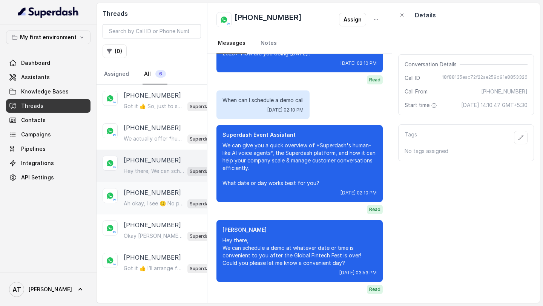 This screenshot has height=306, width=543. Describe the element at coordinates (300, 165) in the screenshot. I see `p: We can give you a quick overview of *Superdash's human-like AI voice agents*, the Superdash platf...` at that location.